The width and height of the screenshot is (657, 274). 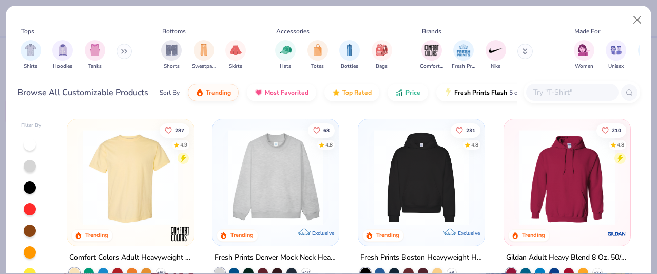 I want to click on span: Shorts, so click(x=172, y=66).